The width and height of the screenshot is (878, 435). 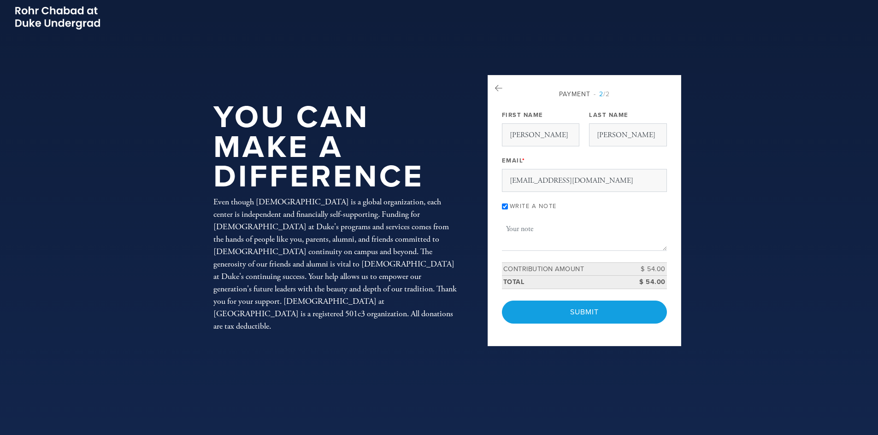 I want to click on label: Email, so click(x=513, y=161).